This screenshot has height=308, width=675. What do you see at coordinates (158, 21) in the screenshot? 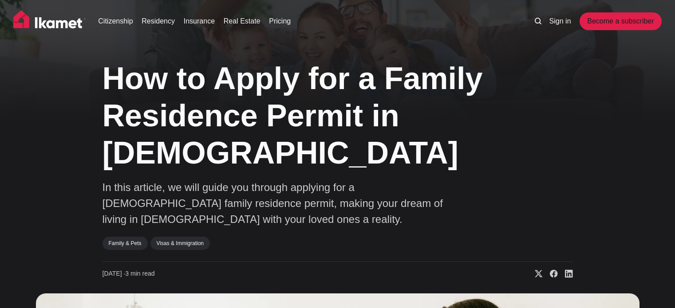
I see `a: Residency` at bounding box center [158, 21].